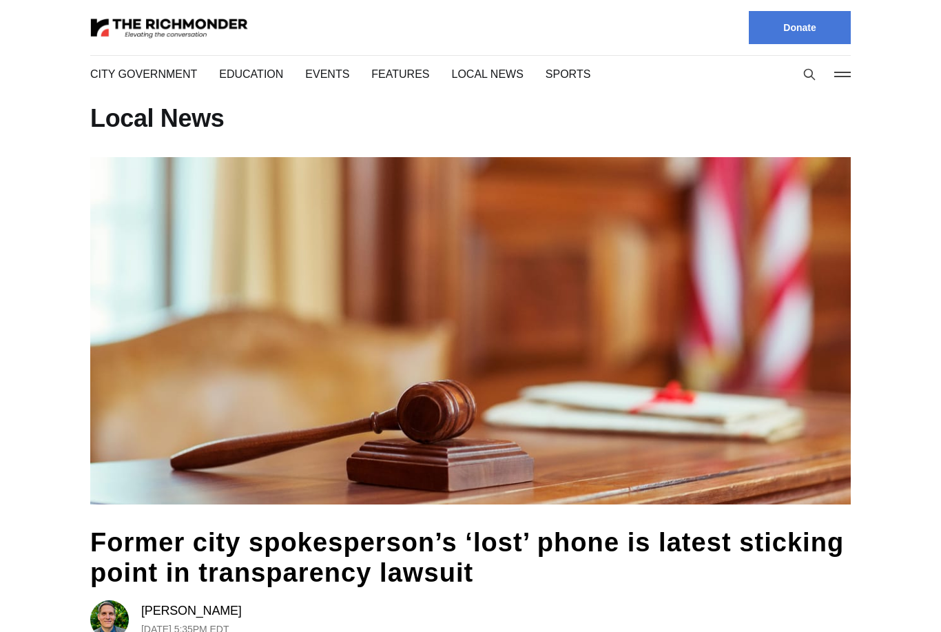  What do you see at coordinates (568, 74) in the screenshot?
I see `a: Sports` at bounding box center [568, 74].